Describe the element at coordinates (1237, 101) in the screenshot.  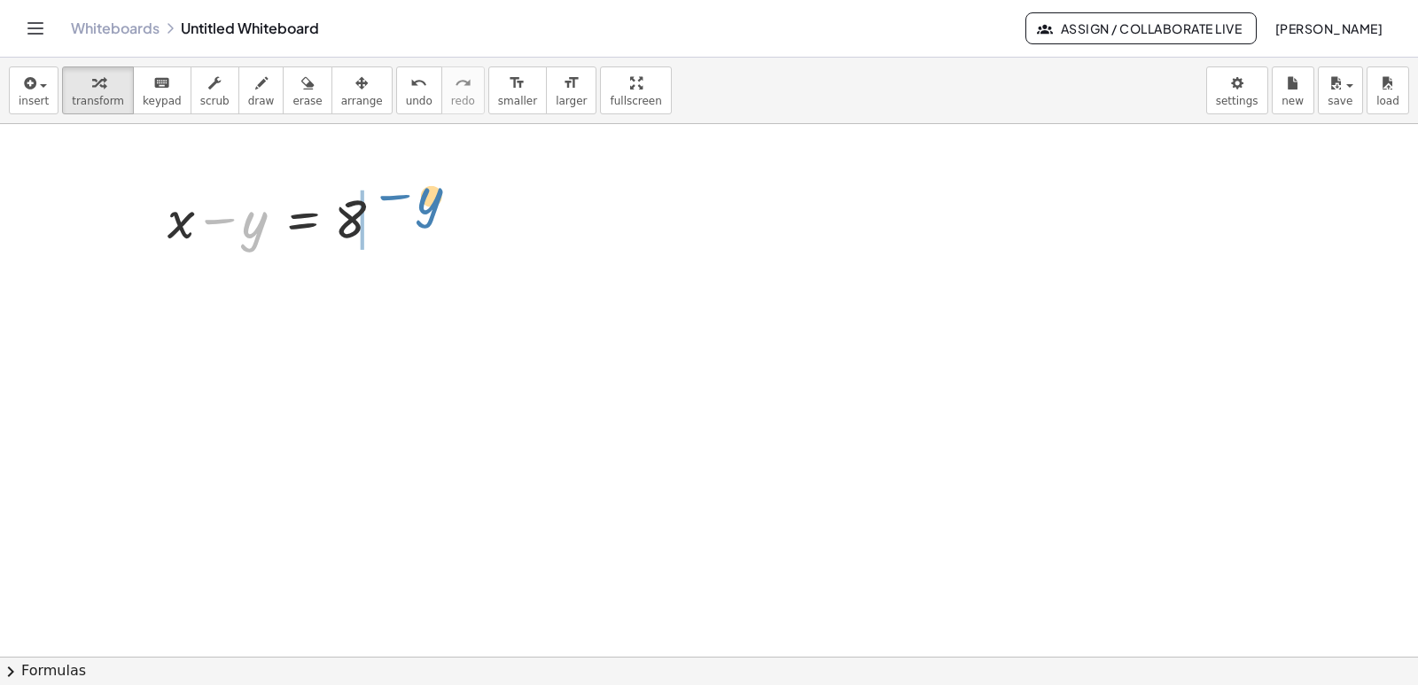
I see `span: settings` at that location.